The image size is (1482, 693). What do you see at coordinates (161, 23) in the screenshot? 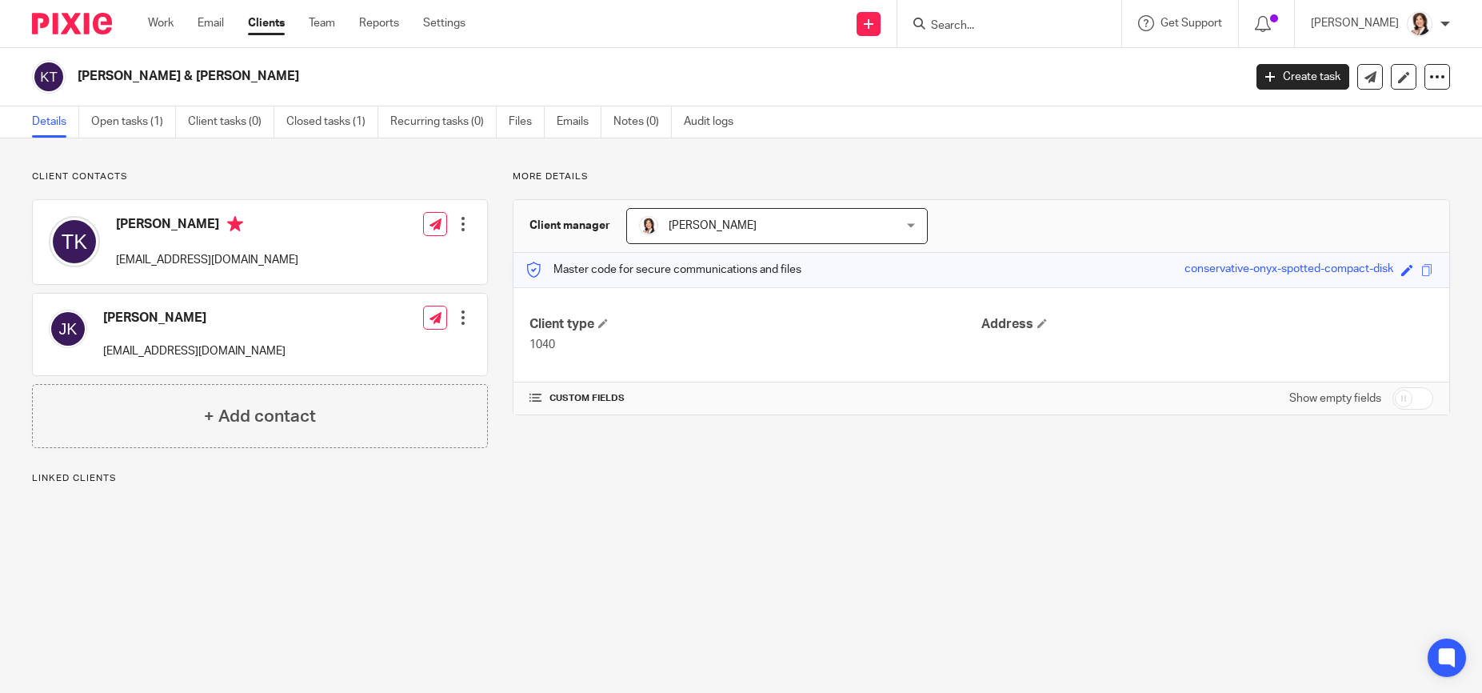
I see `a: Work` at bounding box center [161, 23].